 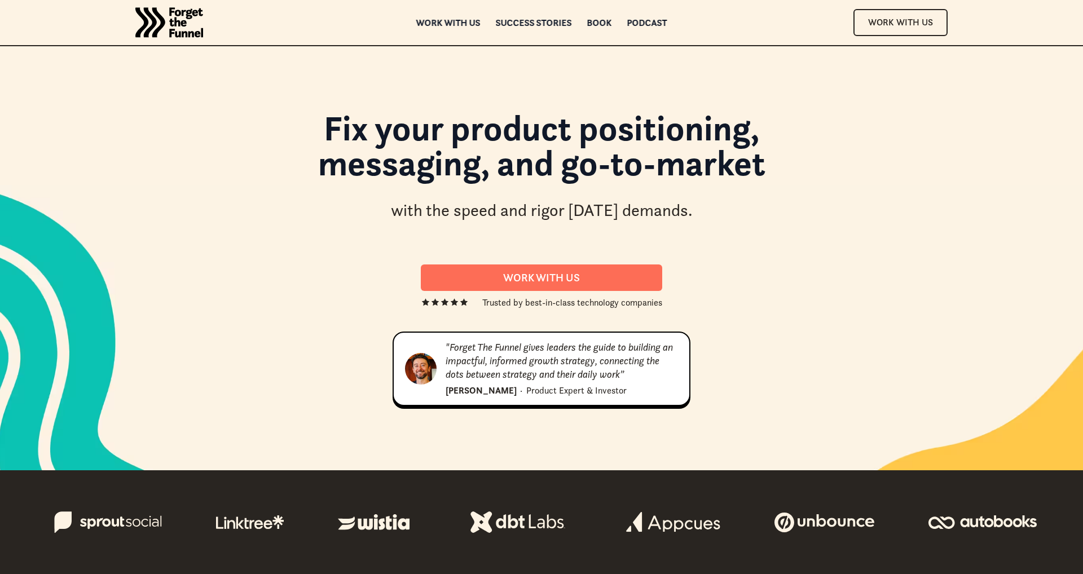 What do you see at coordinates (534, 23) in the screenshot?
I see `div: Success Stories` at bounding box center [534, 23].